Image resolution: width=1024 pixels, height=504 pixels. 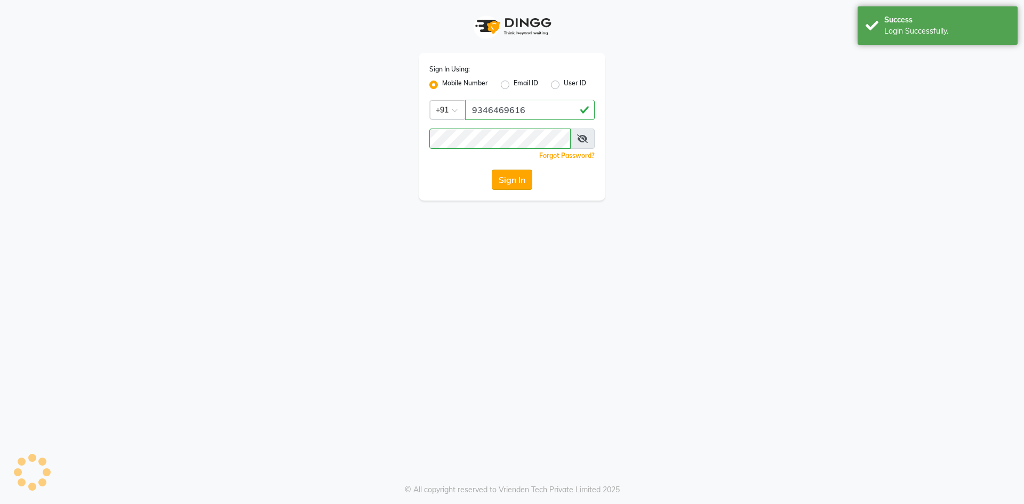 What do you see at coordinates (512, 180) in the screenshot?
I see `button: Sign In` at bounding box center [512, 180].